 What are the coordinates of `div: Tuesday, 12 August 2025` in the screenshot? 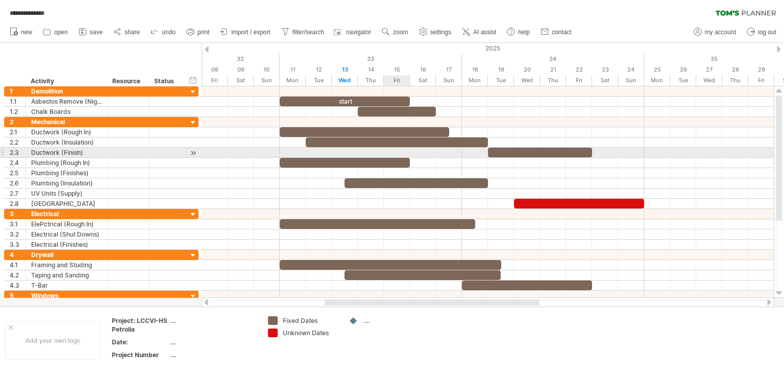 It's located at (319, 80).